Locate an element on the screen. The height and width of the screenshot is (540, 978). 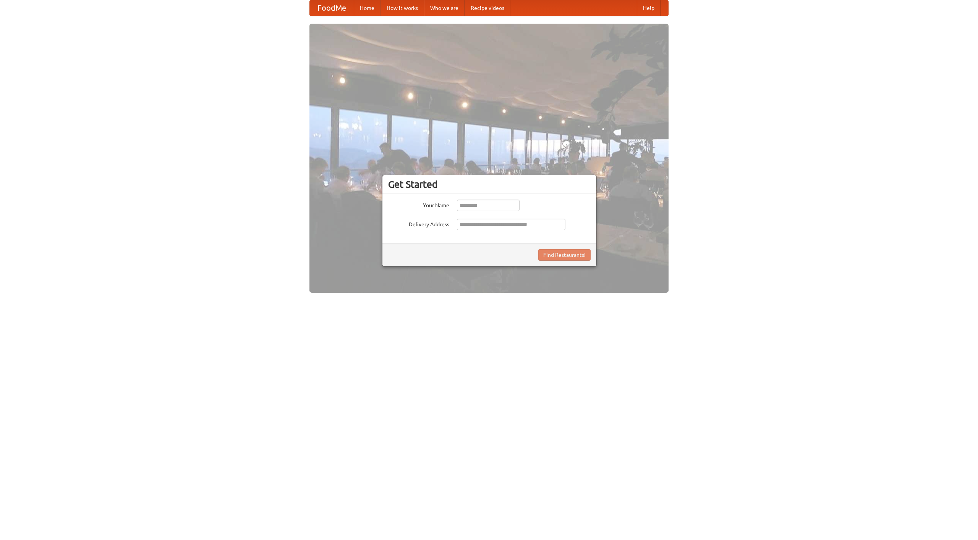
a: How it works is located at coordinates (402, 8).